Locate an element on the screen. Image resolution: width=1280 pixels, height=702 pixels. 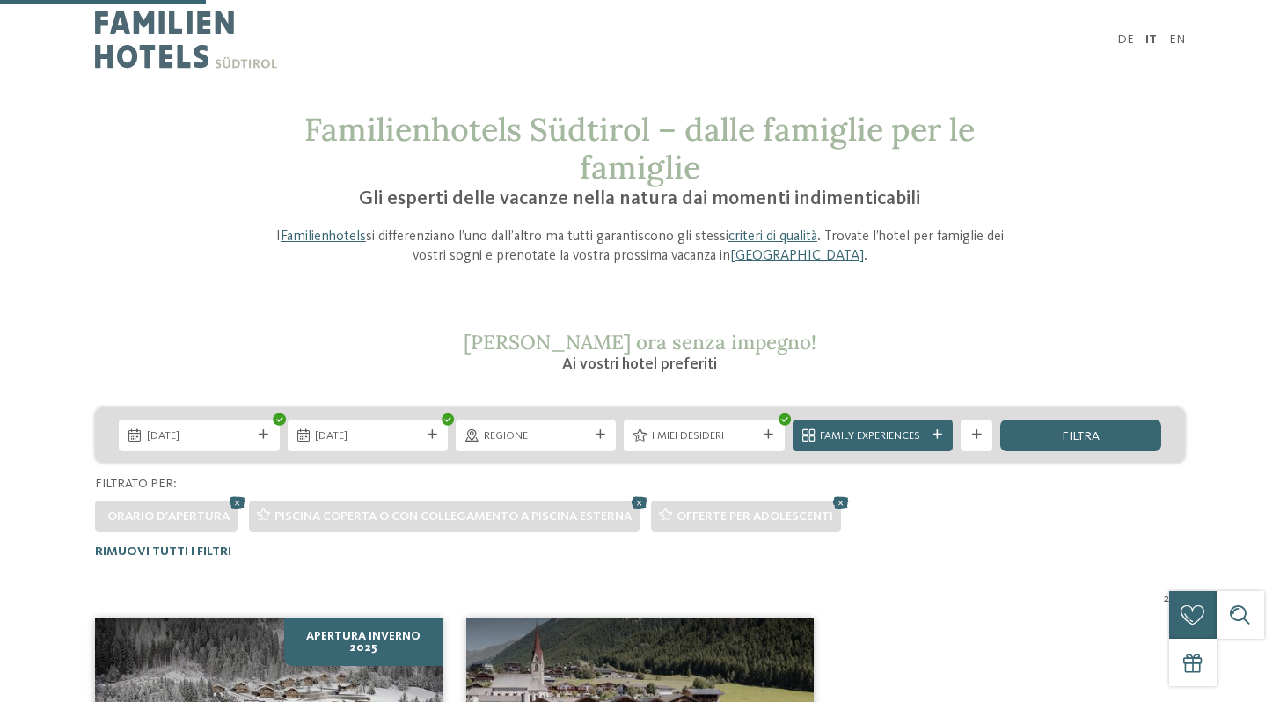
span: Piscina coperta o con collegamento a piscina esterna is located at coordinates (453, 516).